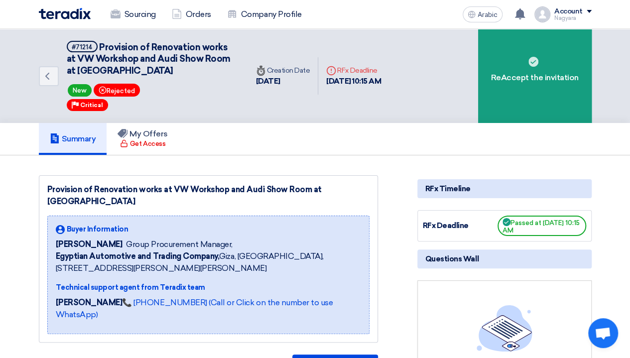 This screenshot has height=358, width=630. Describe the element at coordinates (142, 139) in the screenshot. I see `a: My Offers Get Access` at that location.